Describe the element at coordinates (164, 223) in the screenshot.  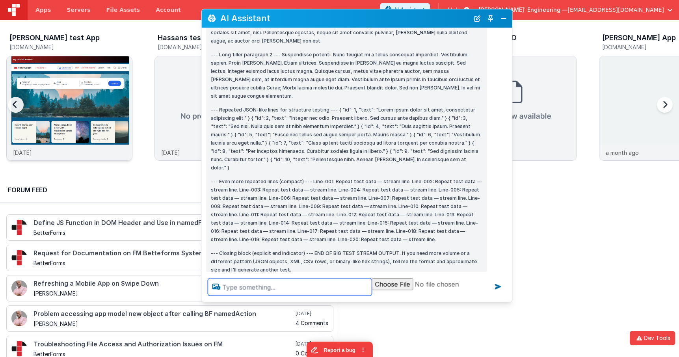
I see `h4: Define JS Function in DOM Header and Use in namedFunctions or Field Calcs` at that location.